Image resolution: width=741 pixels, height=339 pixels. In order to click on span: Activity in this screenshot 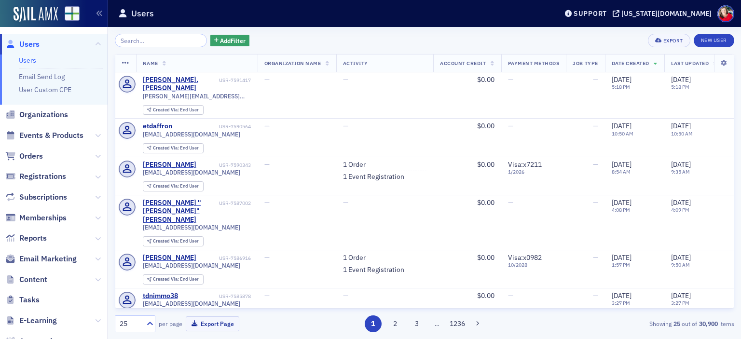, I will do `click(355, 63)`.